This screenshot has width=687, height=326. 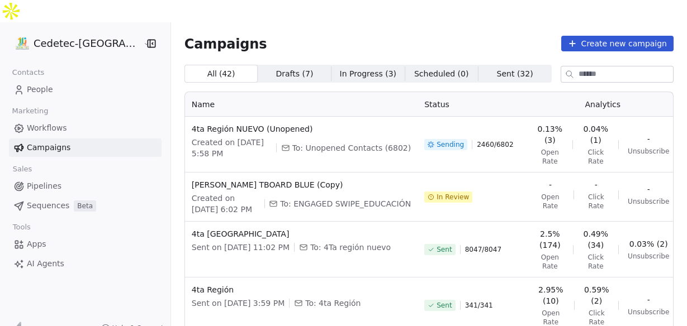 What do you see at coordinates (442, 74) in the screenshot?
I see `span: Scheduled ( 0 )` at bounding box center [442, 74].